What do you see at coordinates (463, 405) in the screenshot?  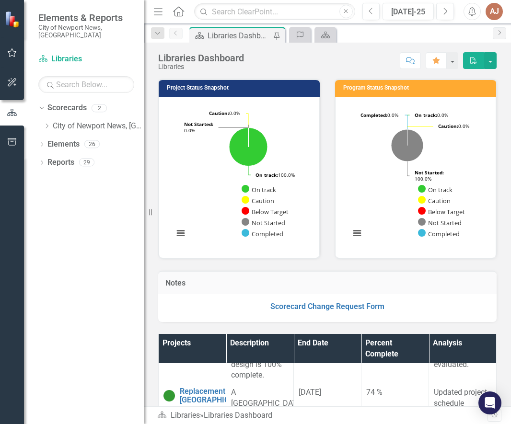 I see `p: Updated project schedule approved.` at bounding box center [463, 405].